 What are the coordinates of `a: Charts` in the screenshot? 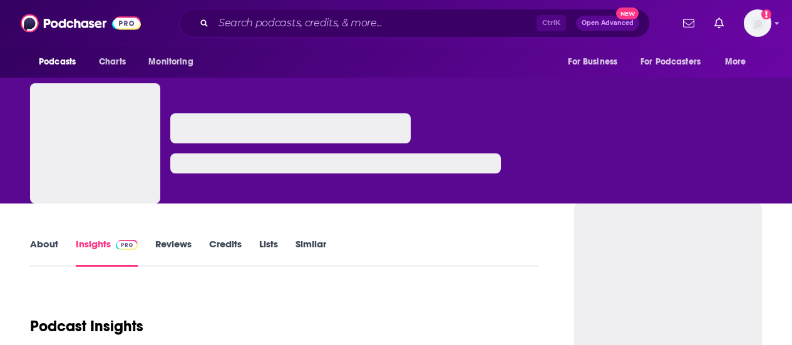 It's located at (112, 62).